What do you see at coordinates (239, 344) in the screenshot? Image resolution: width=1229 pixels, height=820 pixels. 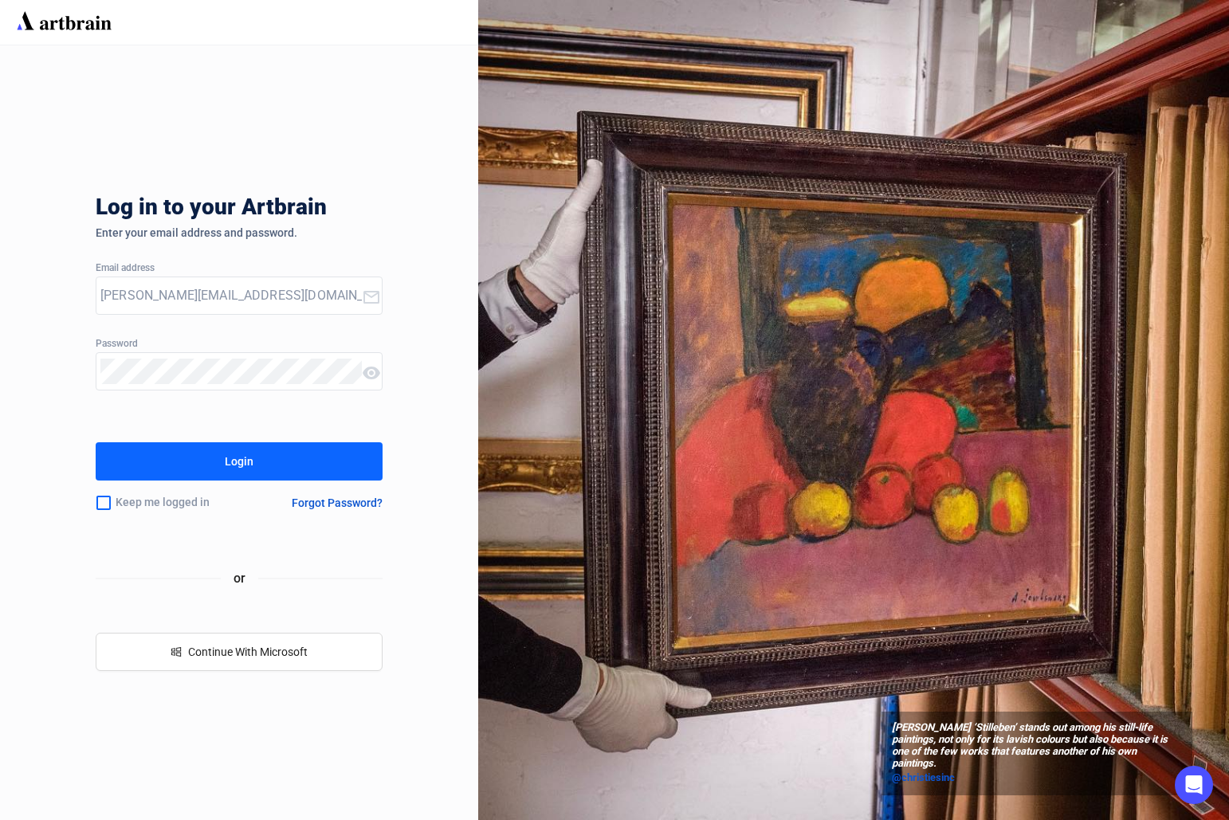 I see `div: Password` at bounding box center [239, 344].